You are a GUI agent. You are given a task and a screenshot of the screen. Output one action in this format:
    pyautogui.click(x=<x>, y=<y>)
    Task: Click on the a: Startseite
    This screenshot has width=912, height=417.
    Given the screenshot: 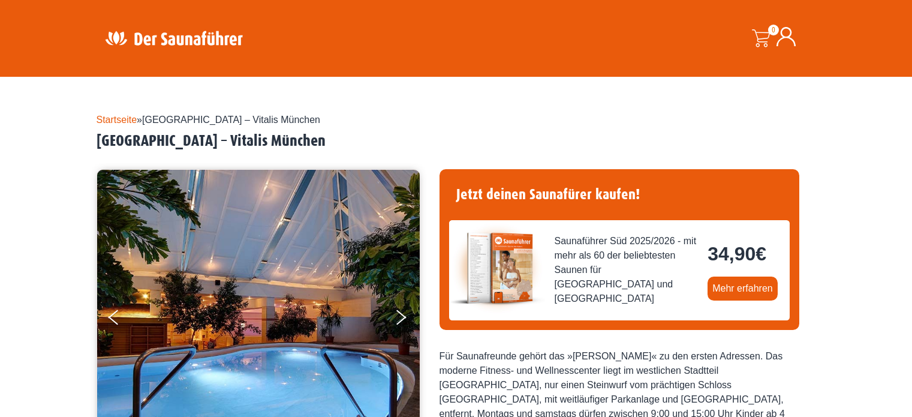 What is the action you would take?
    pyautogui.click(x=117, y=119)
    